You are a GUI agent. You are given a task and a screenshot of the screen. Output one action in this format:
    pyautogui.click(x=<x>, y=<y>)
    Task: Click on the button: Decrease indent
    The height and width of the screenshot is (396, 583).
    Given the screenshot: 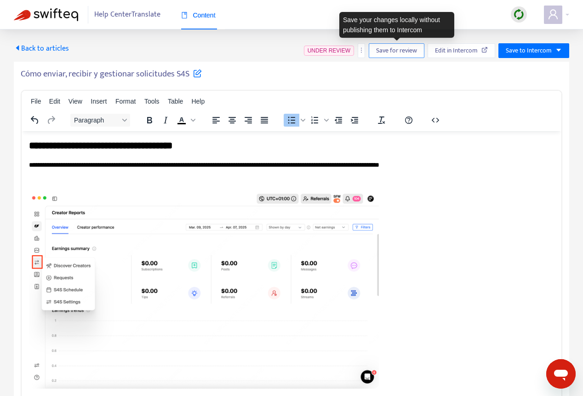 What is the action you would take?
    pyautogui.click(x=339, y=120)
    